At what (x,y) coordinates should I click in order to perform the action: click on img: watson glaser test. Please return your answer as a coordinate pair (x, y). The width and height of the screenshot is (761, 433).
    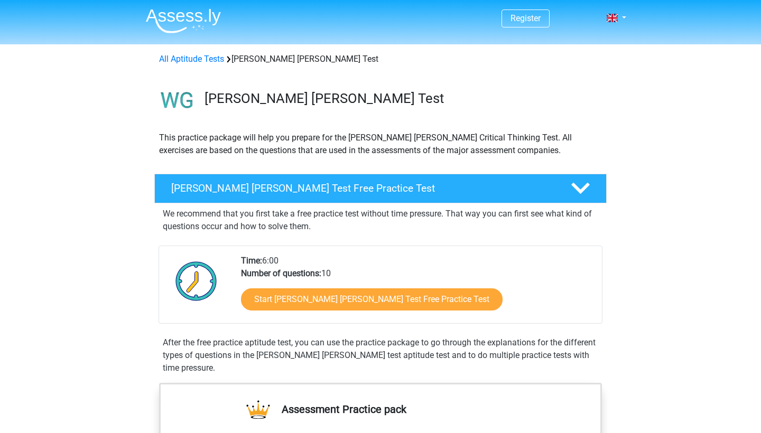
    Looking at the image, I should click on (177, 100).